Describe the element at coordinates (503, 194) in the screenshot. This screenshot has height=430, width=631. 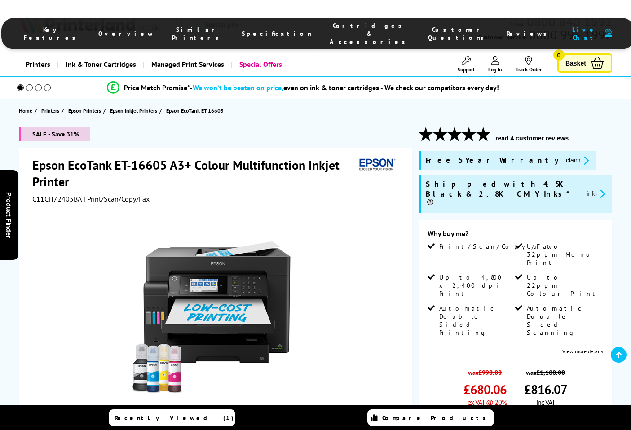
I see `span: Shipped with 4.5K Black & 2.8K CMY Inks*` at that location.